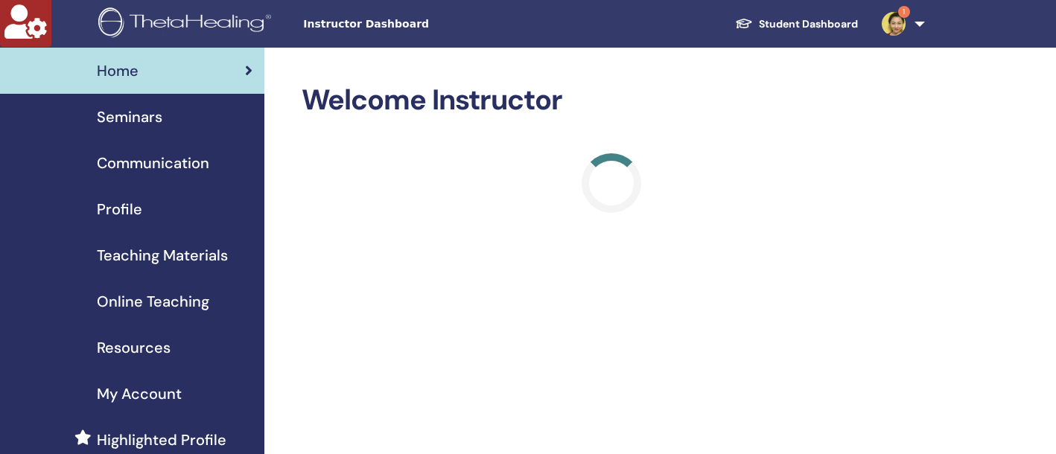 This screenshot has height=454, width=1056. Describe the element at coordinates (130, 117) in the screenshot. I see `span: Seminars` at that location.